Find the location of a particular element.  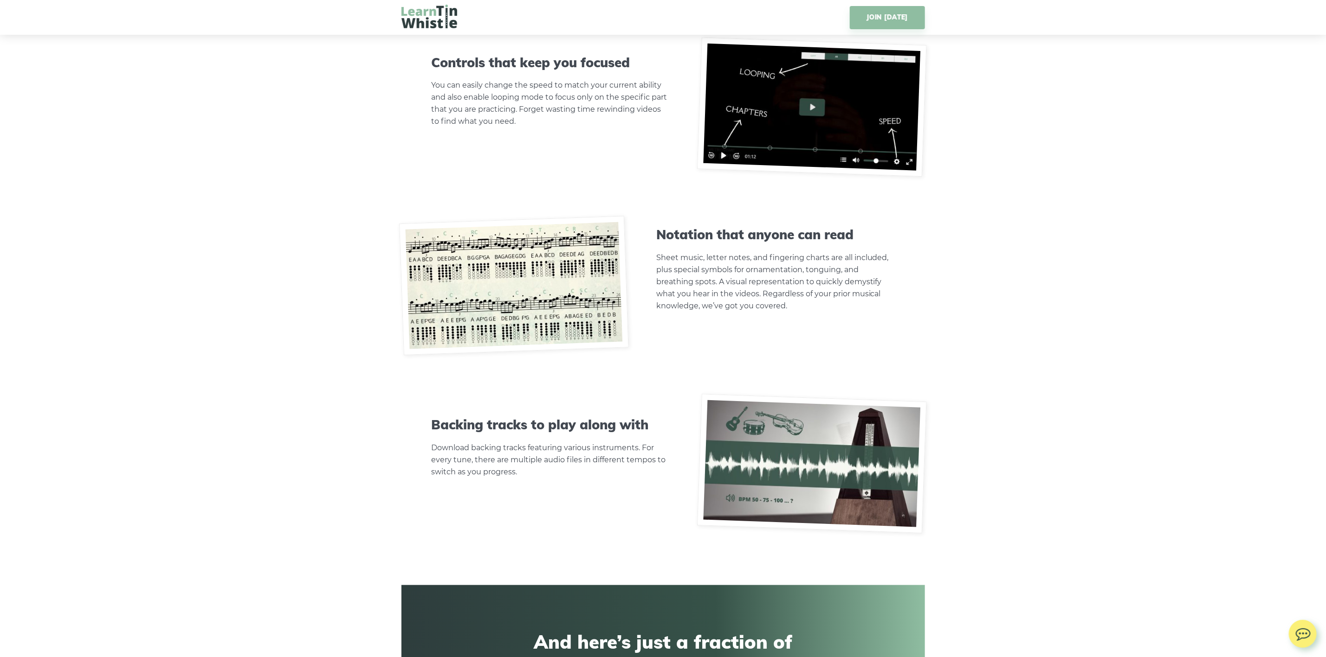

img: Tin Whistle Course - Smart video controls is located at coordinates (812, 107).